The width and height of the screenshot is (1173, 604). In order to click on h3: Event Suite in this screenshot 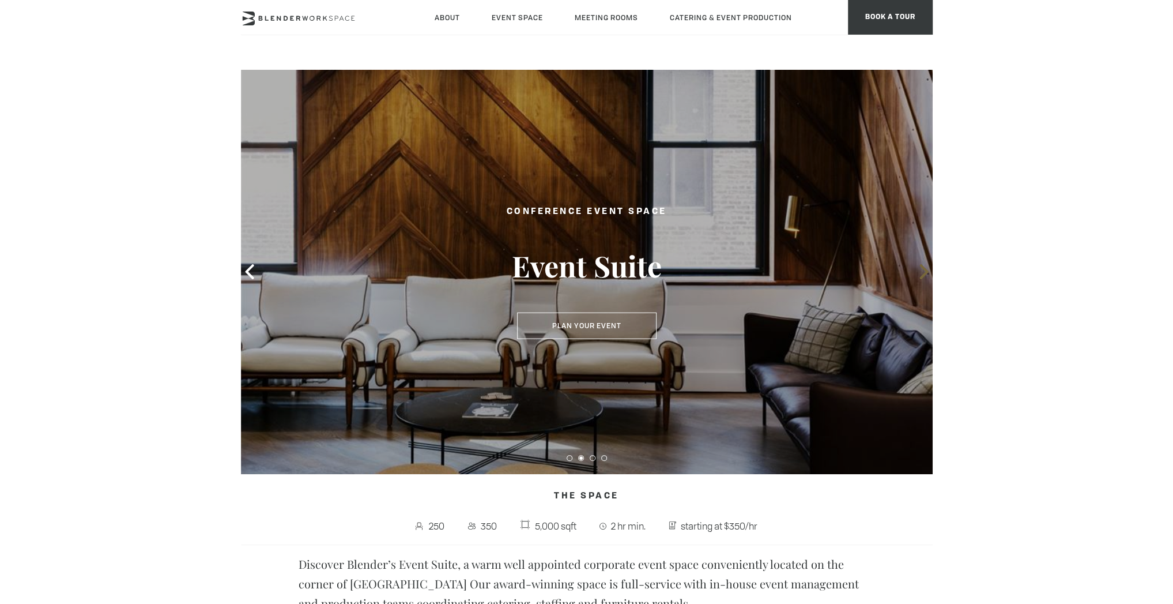, I will do `click(587, 266)`.